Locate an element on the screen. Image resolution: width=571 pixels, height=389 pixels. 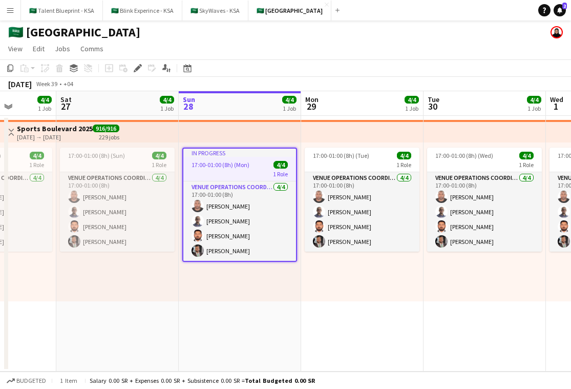
a: Comms is located at coordinates (92, 49).